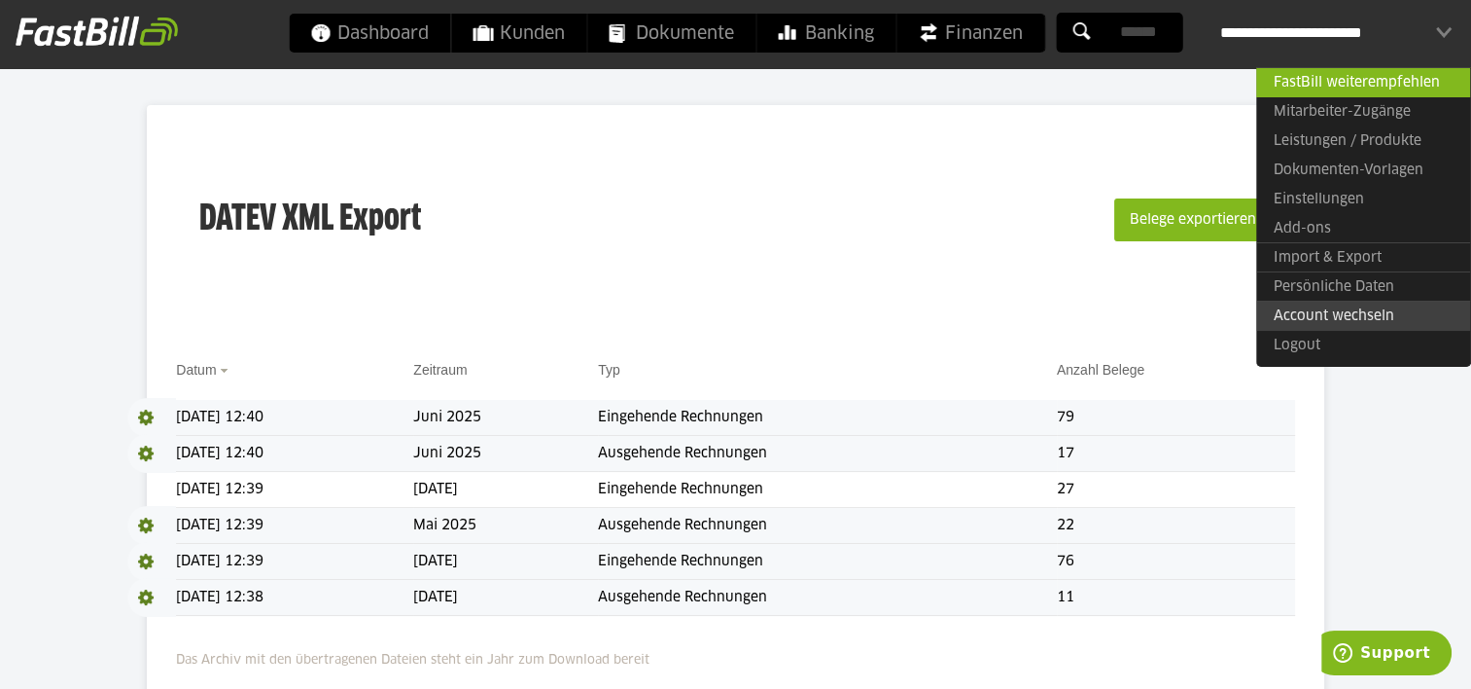 The image size is (1471, 689). Describe the element at coordinates (735, 655) in the screenshot. I see `p: Das Archiv mit den übertragenen Dateien steht ein Jahr zum Download bereit` at that location.